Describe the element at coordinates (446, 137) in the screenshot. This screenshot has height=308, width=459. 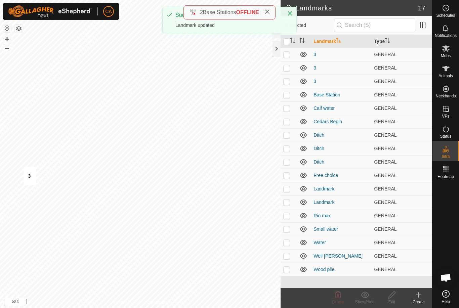
I see `span: Status` at that location.